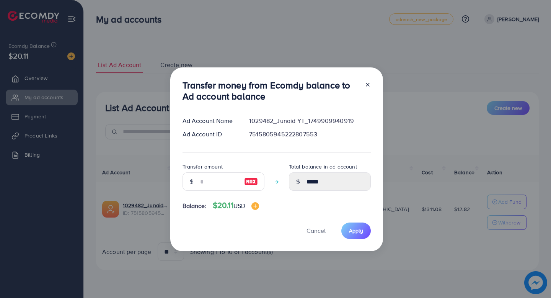 Image resolution: width=551 pixels, height=298 pixels. Describe the element at coordinates (316, 230) in the screenshot. I see `button: Cancel` at that location.